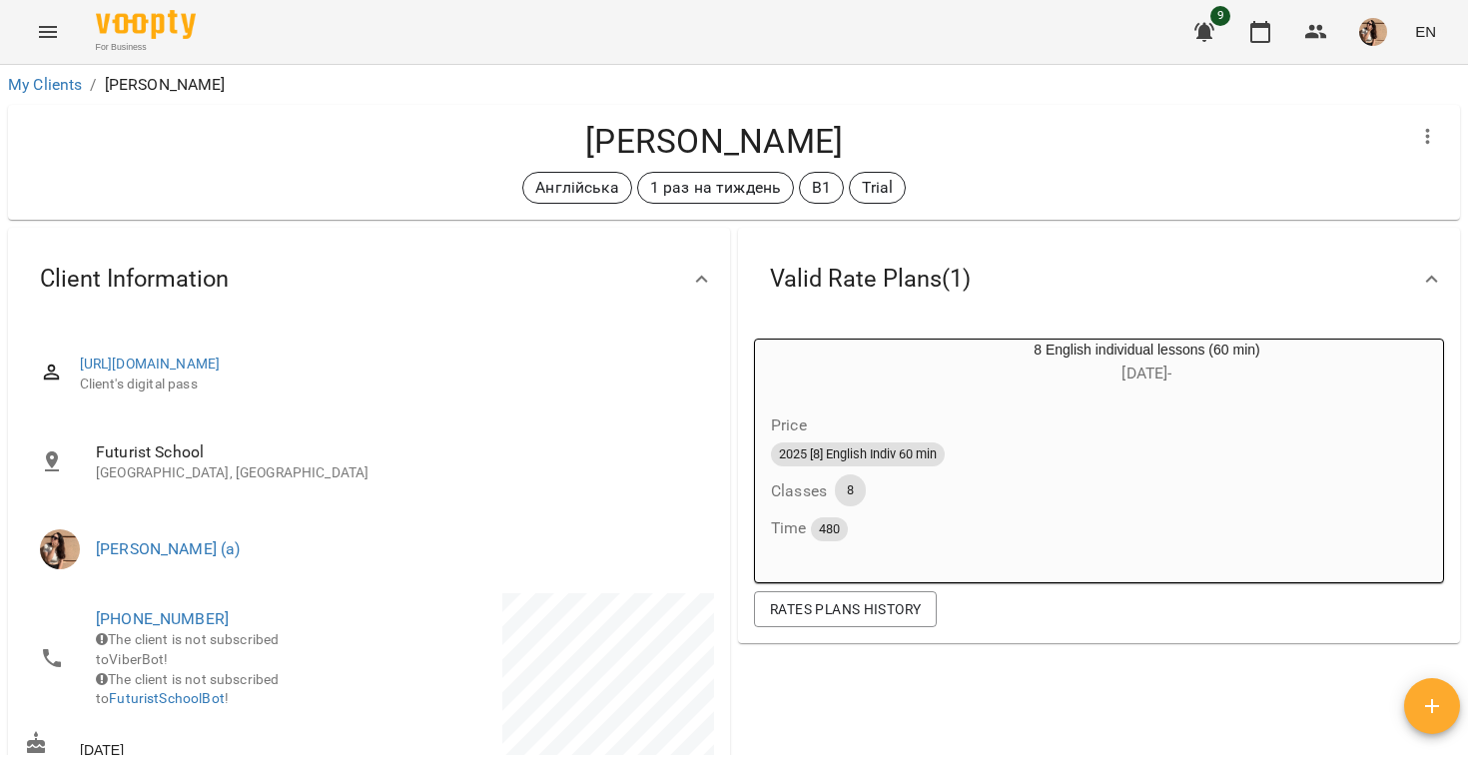 This screenshot has height=766, width=1468. I want to click on div: Client Information, so click(368, 279).